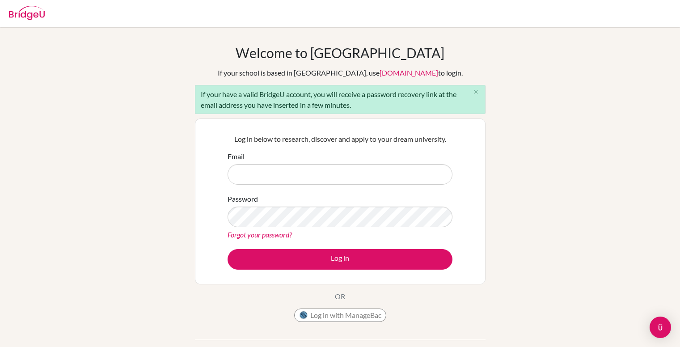 This screenshot has width=680, height=347. I want to click on button: Log in with ManageBac, so click(340, 315).